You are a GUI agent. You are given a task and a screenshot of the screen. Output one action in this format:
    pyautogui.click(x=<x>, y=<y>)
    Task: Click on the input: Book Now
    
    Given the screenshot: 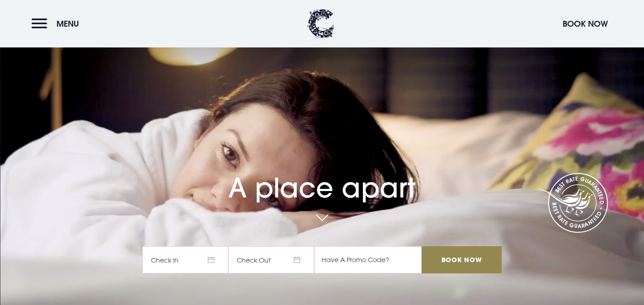 What is the action you would take?
    pyautogui.click(x=461, y=260)
    